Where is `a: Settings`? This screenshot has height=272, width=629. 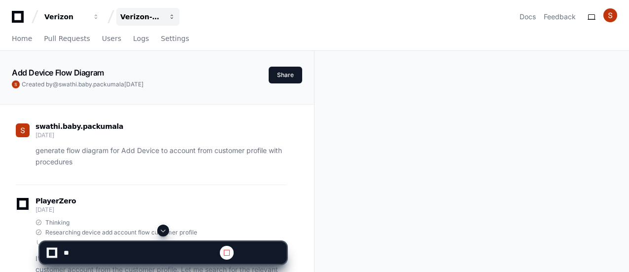
a: Settings is located at coordinates (175, 39).